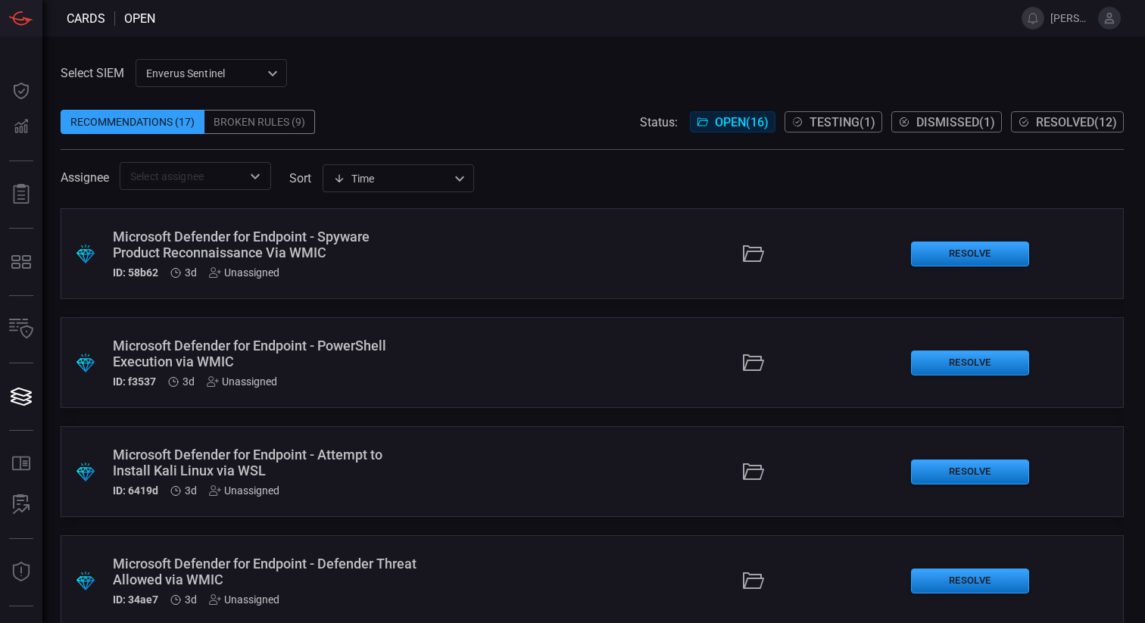 The image size is (1145, 623). What do you see at coordinates (136, 600) in the screenshot?
I see `h5: ID: 34ae7` at bounding box center [136, 600].